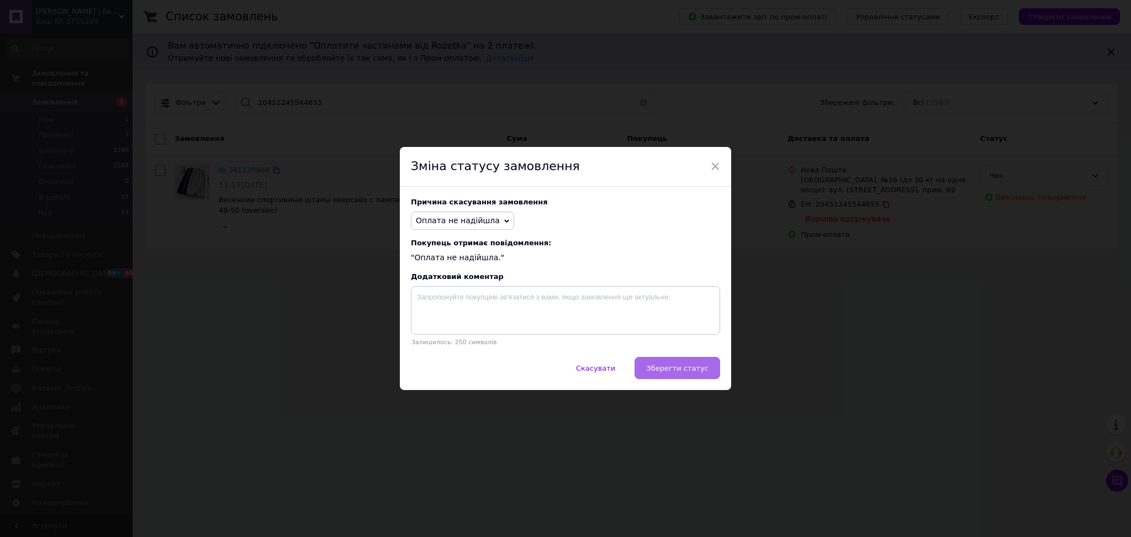  What do you see at coordinates (565, 242) in the screenshot?
I see `span: Покупець отримає повідомлення:` at bounding box center [565, 242].